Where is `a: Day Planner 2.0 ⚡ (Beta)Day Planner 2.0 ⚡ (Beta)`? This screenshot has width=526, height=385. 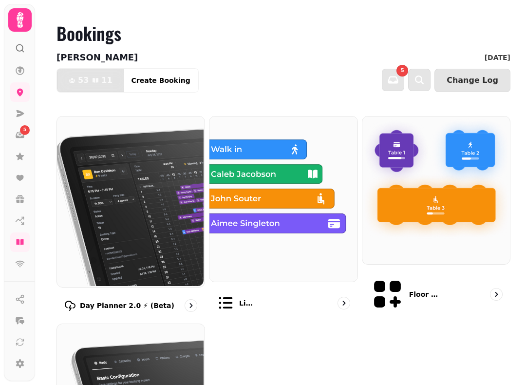
a: Day Planner 2.0 ⚡ (Beta)Day Planner 2.0 ⚡ (Beta) is located at coordinates (131, 218).